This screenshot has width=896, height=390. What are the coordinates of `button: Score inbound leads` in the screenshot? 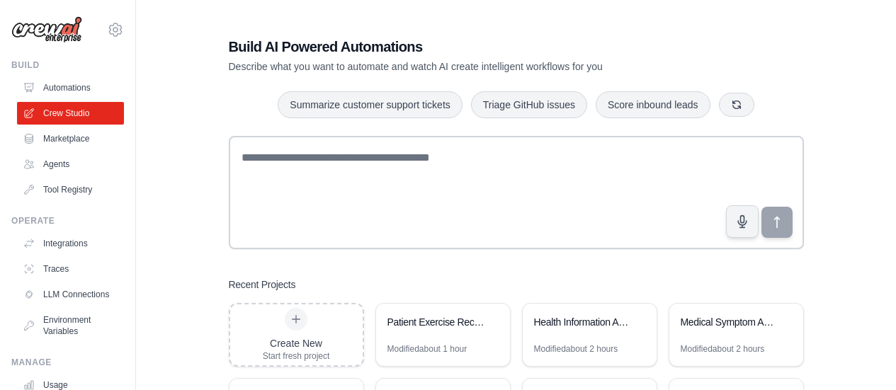 It's located at (653, 105).